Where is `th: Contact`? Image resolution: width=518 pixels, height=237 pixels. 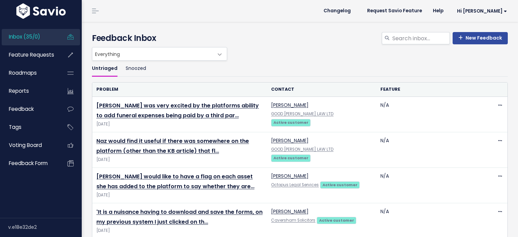
th: Contact is located at coordinates (322, 89).